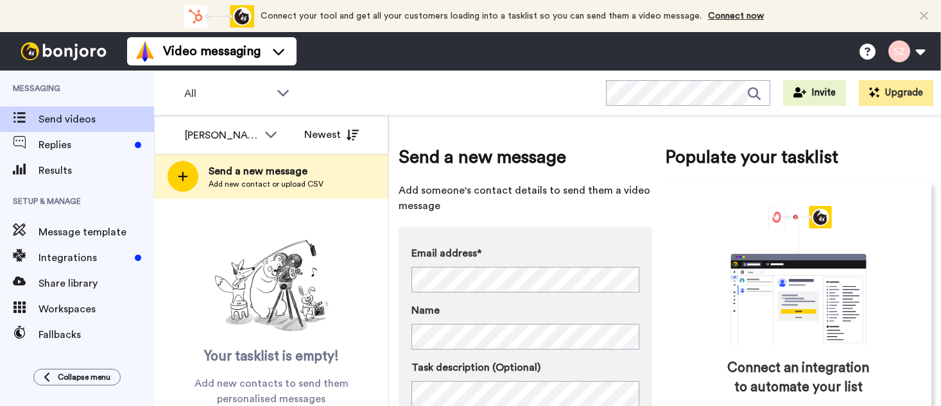  Describe the element at coordinates (64, 51) in the screenshot. I see `img: bj-logo-header-white.svg` at that location.